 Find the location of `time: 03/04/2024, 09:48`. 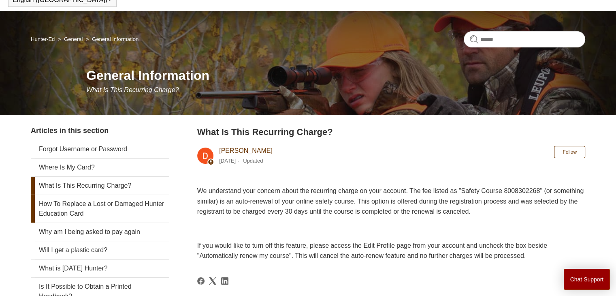

time: 03/04/2024, 09:48 is located at coordinates (227, 160).